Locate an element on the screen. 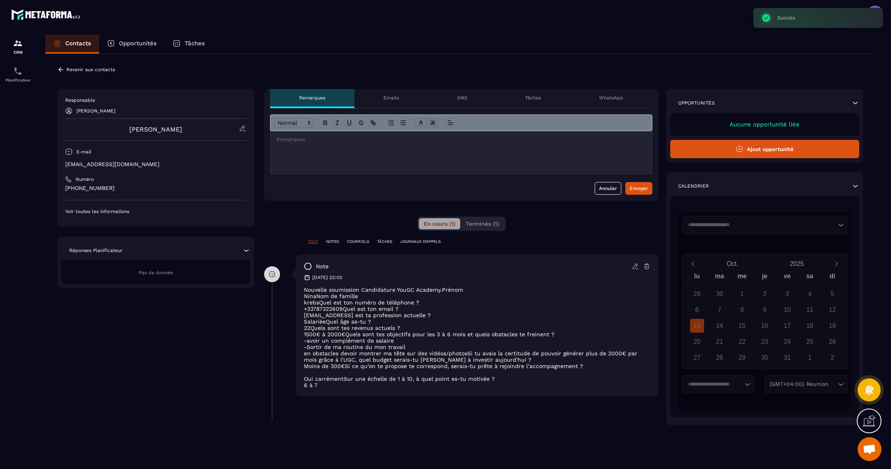 The height and width of the screenshot is (469, 891). div: Envoyer is located at coordinates (639, 189).